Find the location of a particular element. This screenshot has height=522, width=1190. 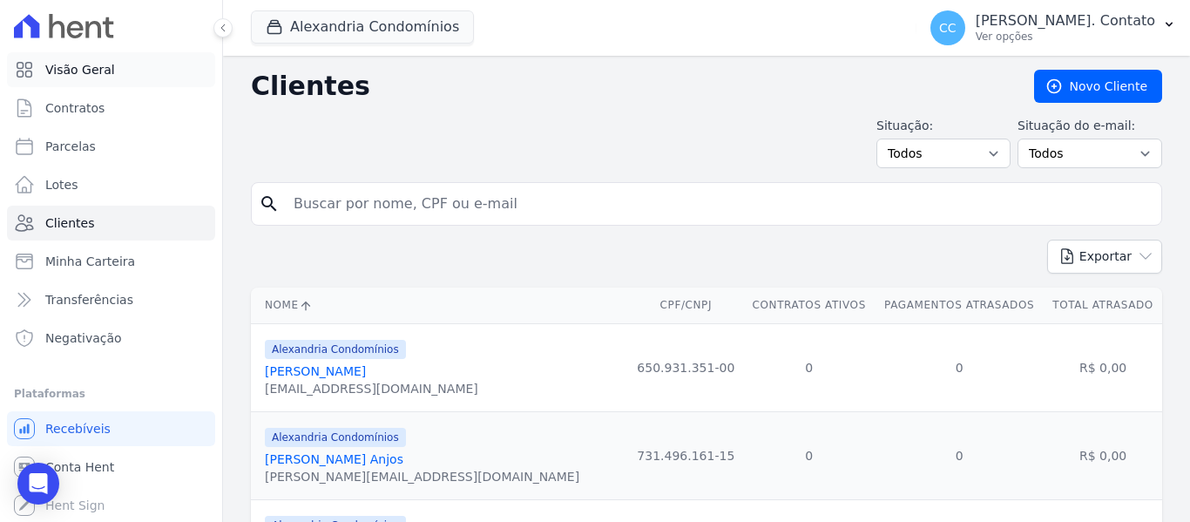

a: Conta Hent is located at coordinates (111, 467).